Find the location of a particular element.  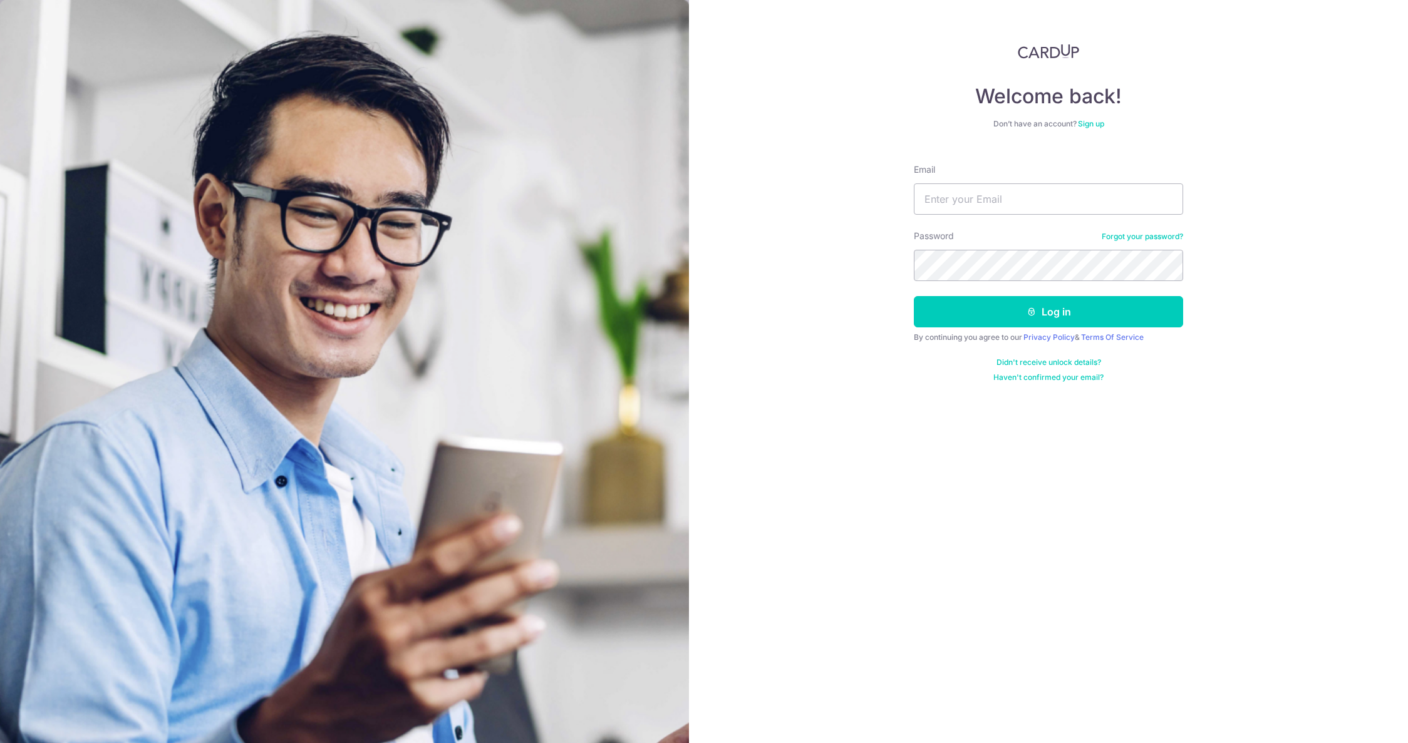

label: Password is located at coordinates (934, 236).